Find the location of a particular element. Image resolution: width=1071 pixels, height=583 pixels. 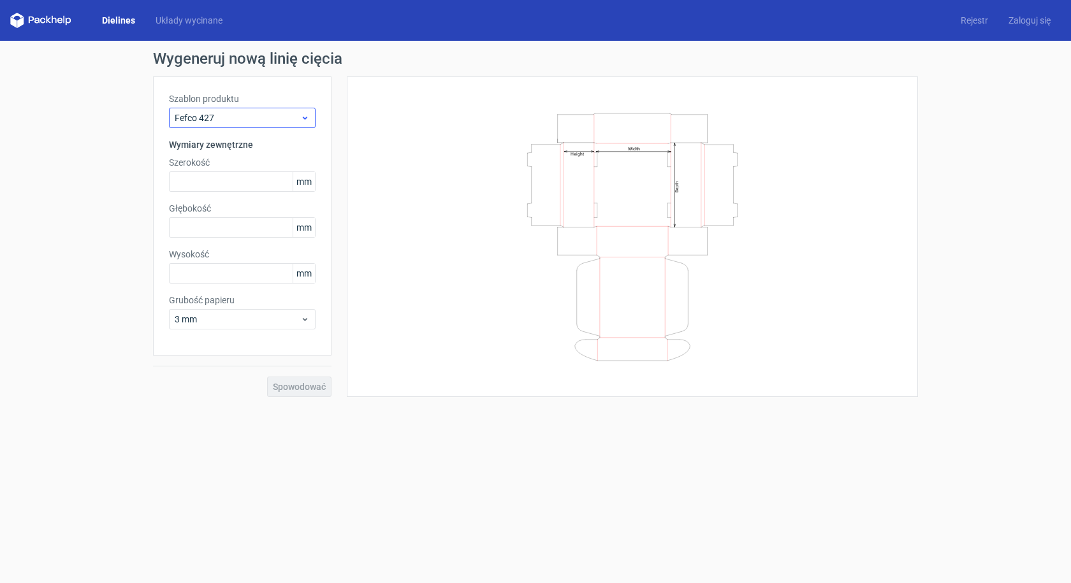

font: Zaloguj się is located at coordinates (1030, 20).